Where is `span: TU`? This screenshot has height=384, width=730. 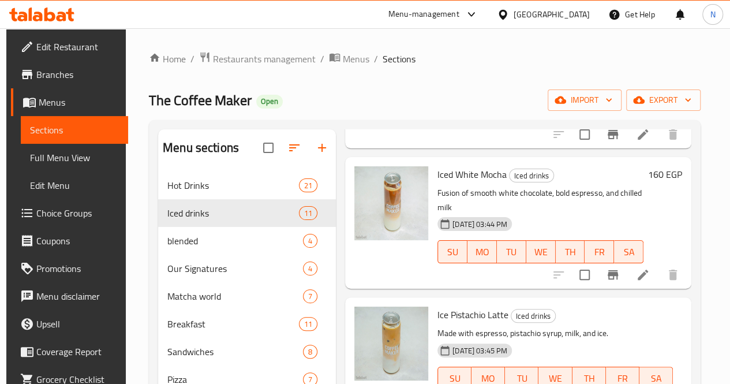
span: TU is located at coordinates (511, 252).